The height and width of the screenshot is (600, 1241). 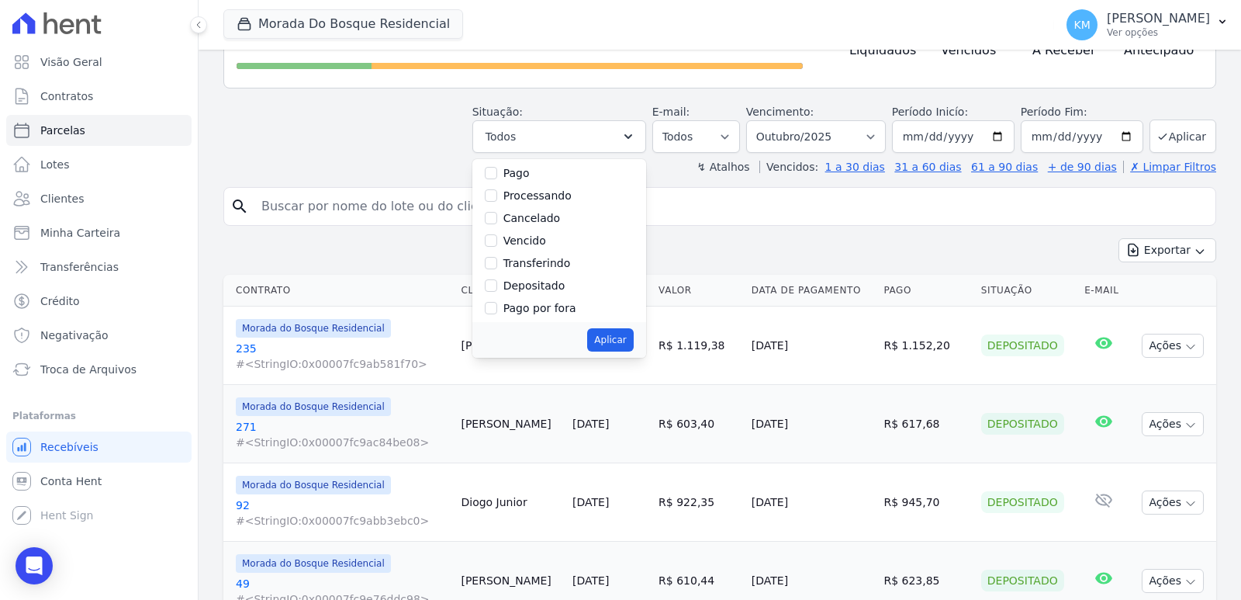 What do you see at coordinates (63, 130) in the screenshot?
I see `span: Parcelas` at bounding box center [63, 130].